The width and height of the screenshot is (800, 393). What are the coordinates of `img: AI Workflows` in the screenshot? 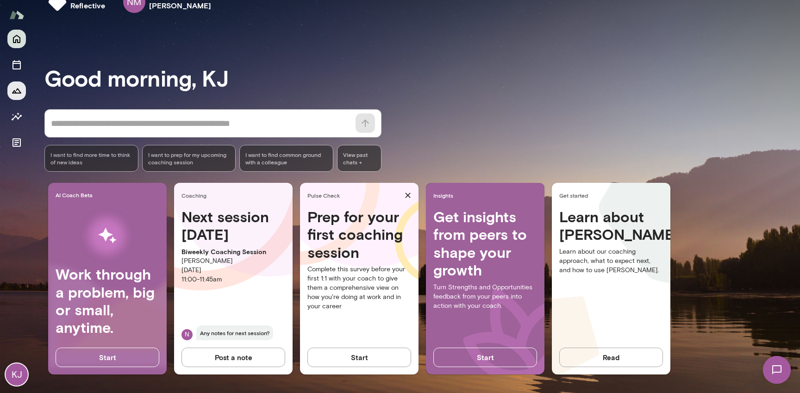 It's located at (107, 236).